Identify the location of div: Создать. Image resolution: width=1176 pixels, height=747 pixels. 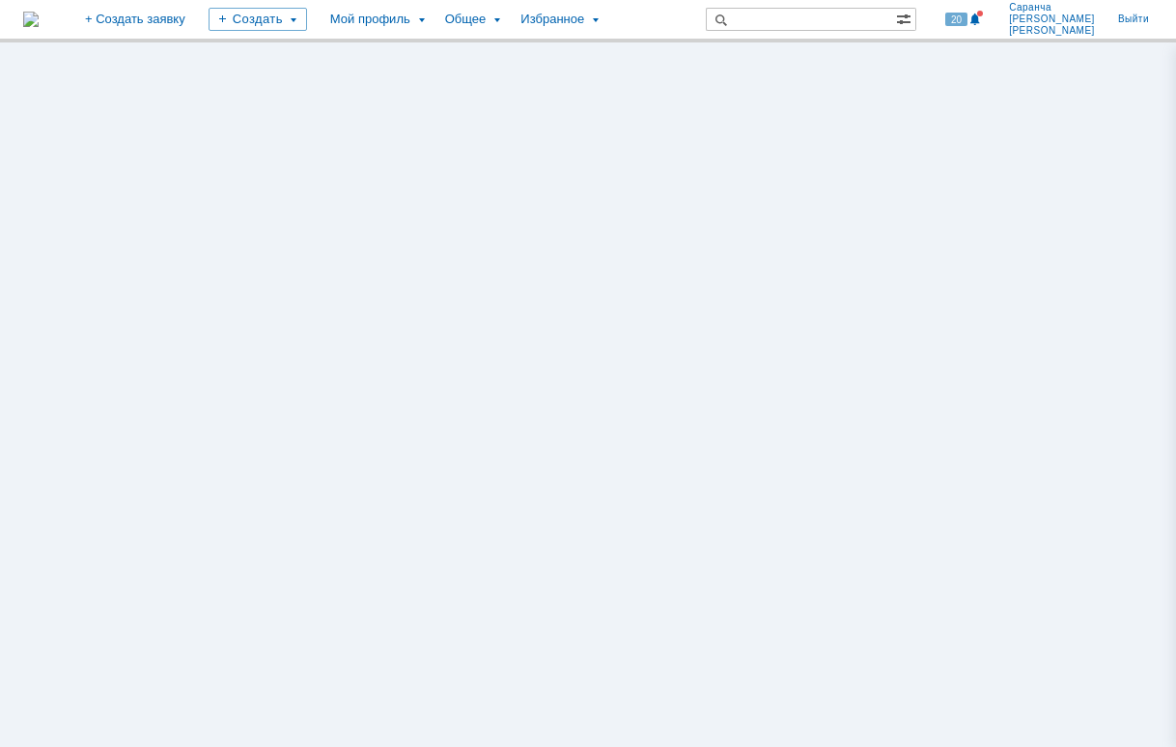
(258, 19).